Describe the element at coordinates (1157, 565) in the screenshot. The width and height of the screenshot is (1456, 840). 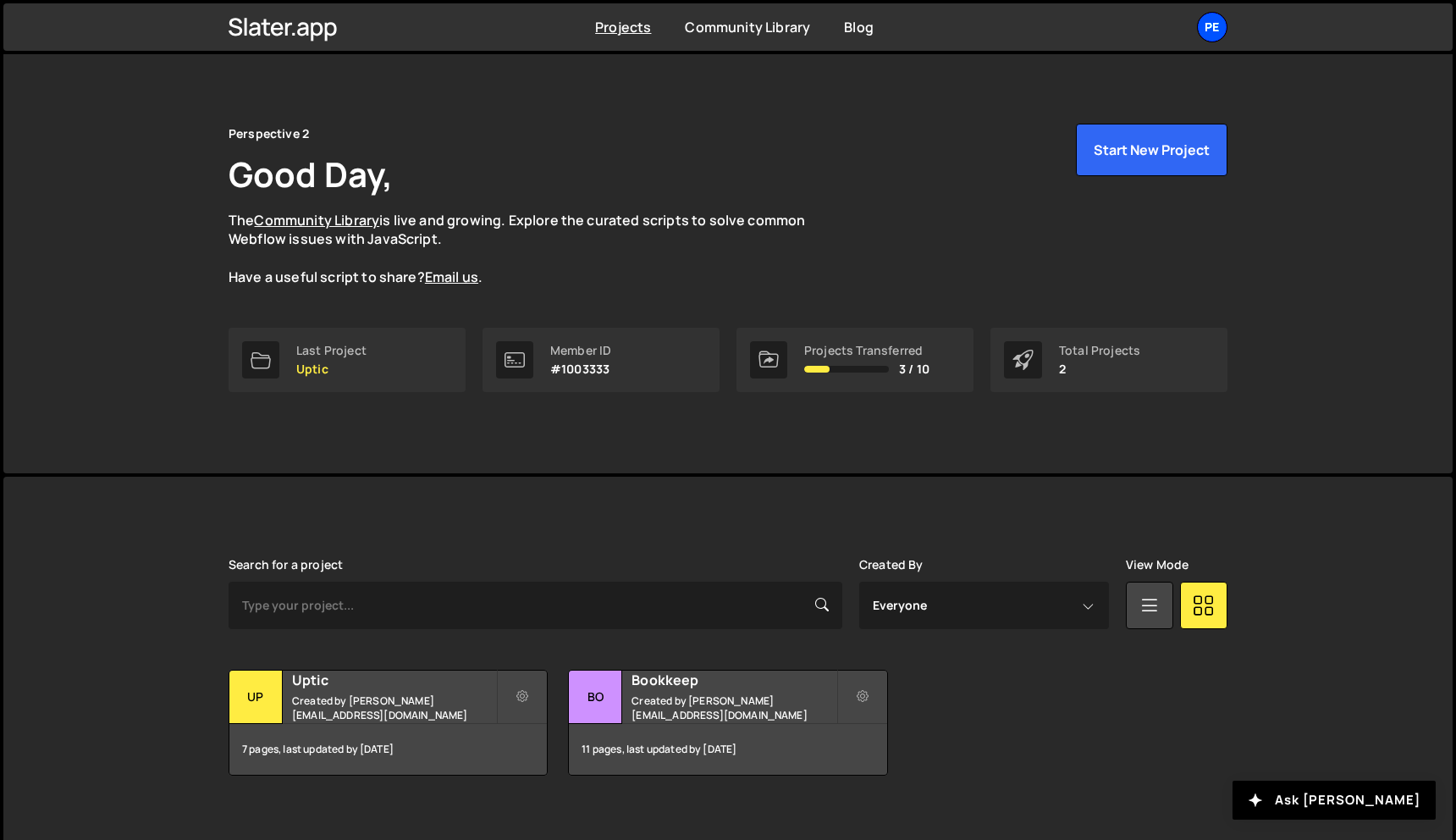
I see `label: View Mode` at that location.